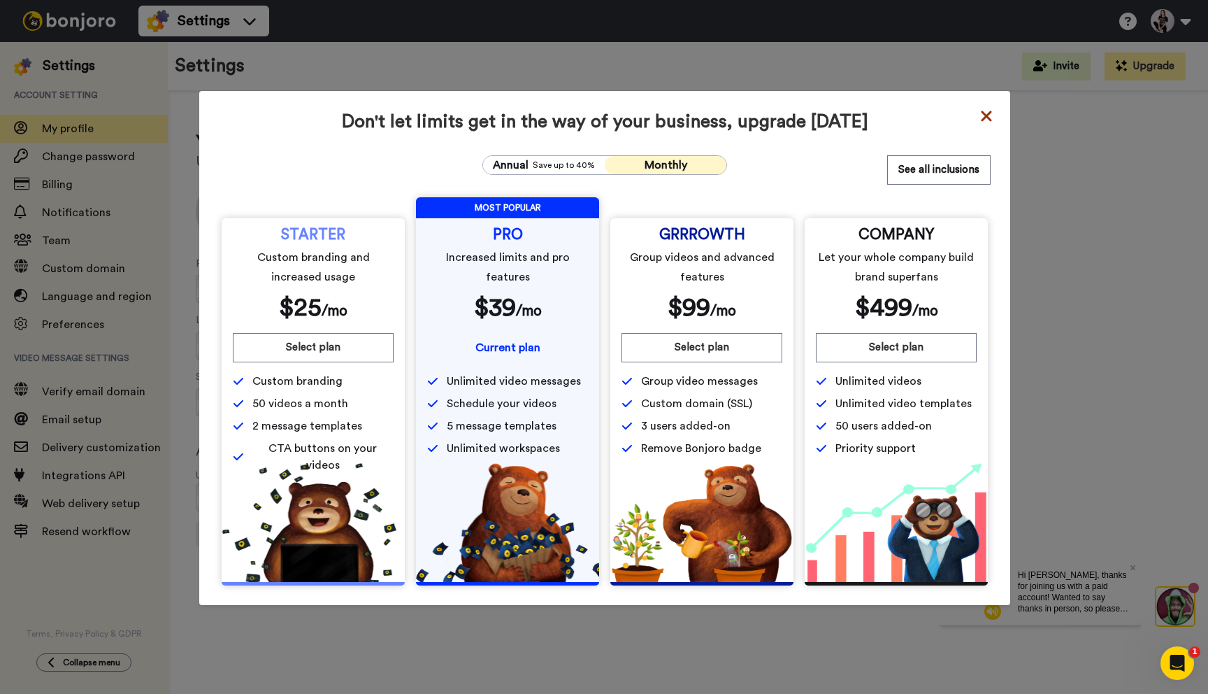  What do you see at coordinates (508, 235) in the screenshot?
I see `span: PRO` at bounding box center [508, 235].